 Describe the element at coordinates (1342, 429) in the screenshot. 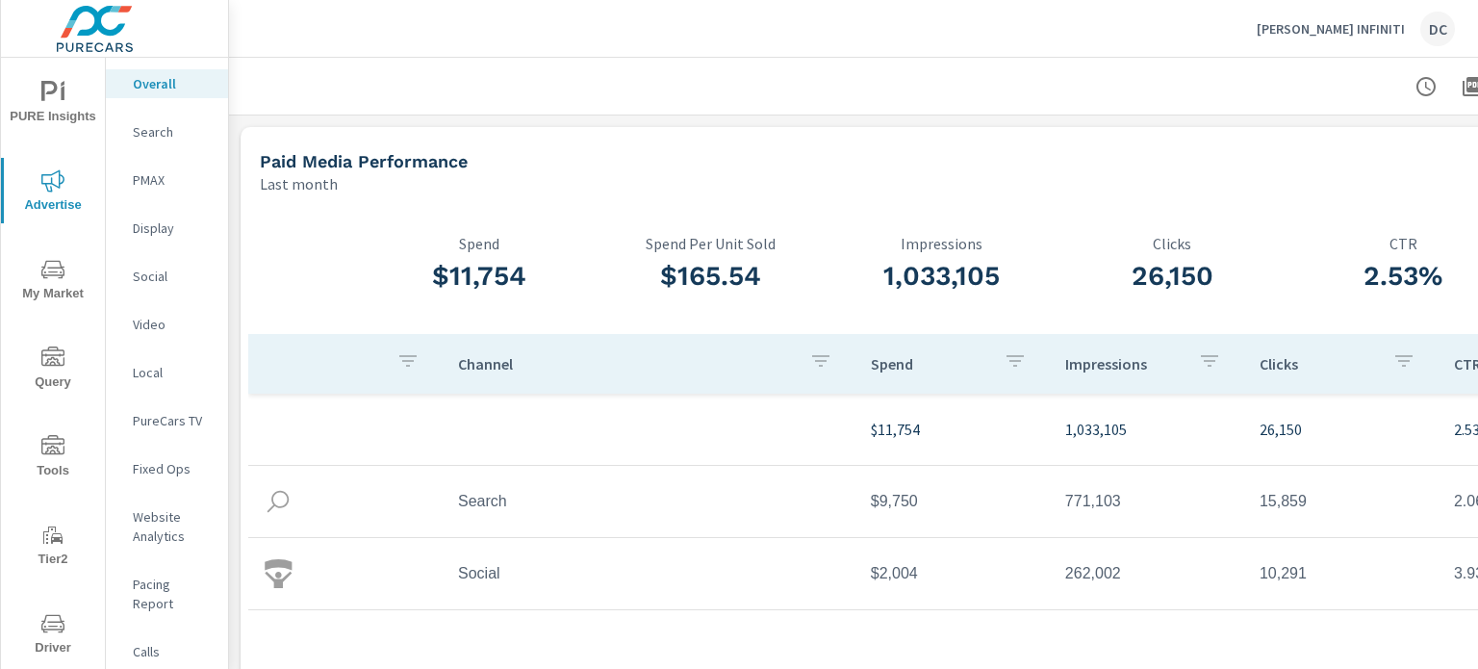

I see `p: 26,150` at that location.